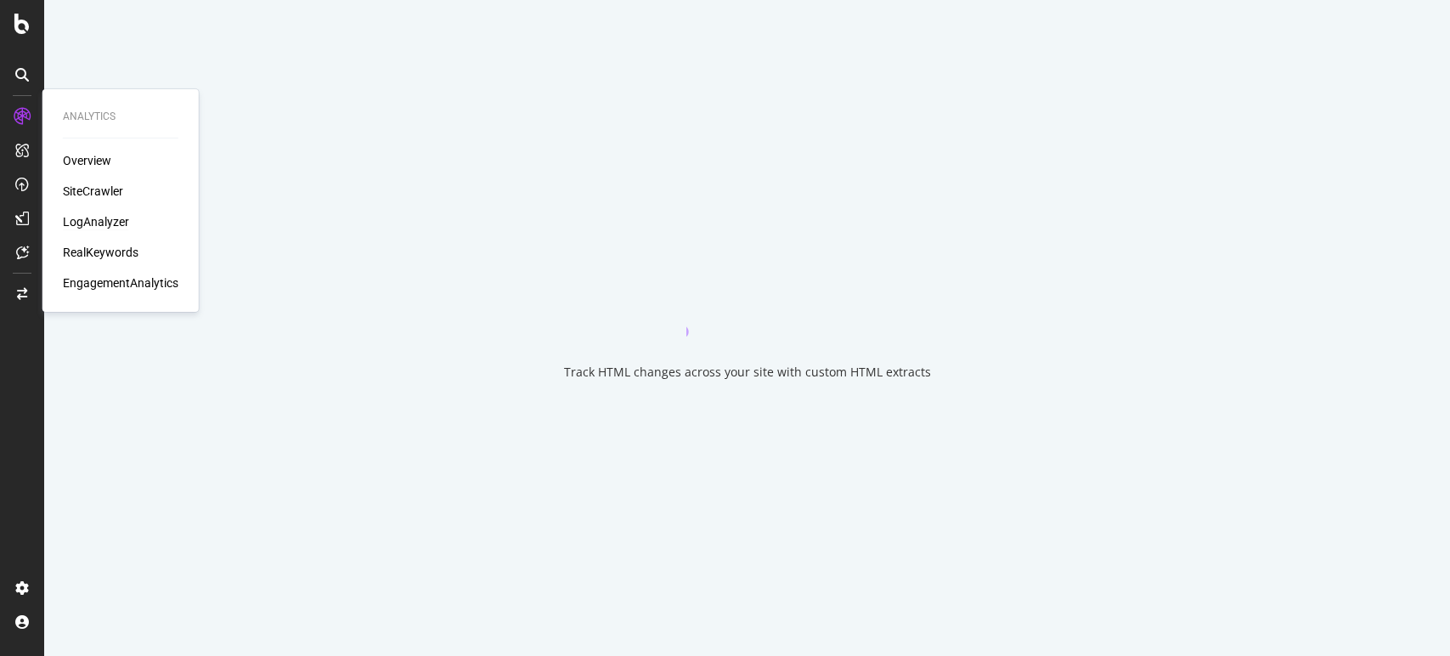 The height and width of the screenshot is (656, 1450). I want to click on div: EngagementAnalytics, so click(121, 283).